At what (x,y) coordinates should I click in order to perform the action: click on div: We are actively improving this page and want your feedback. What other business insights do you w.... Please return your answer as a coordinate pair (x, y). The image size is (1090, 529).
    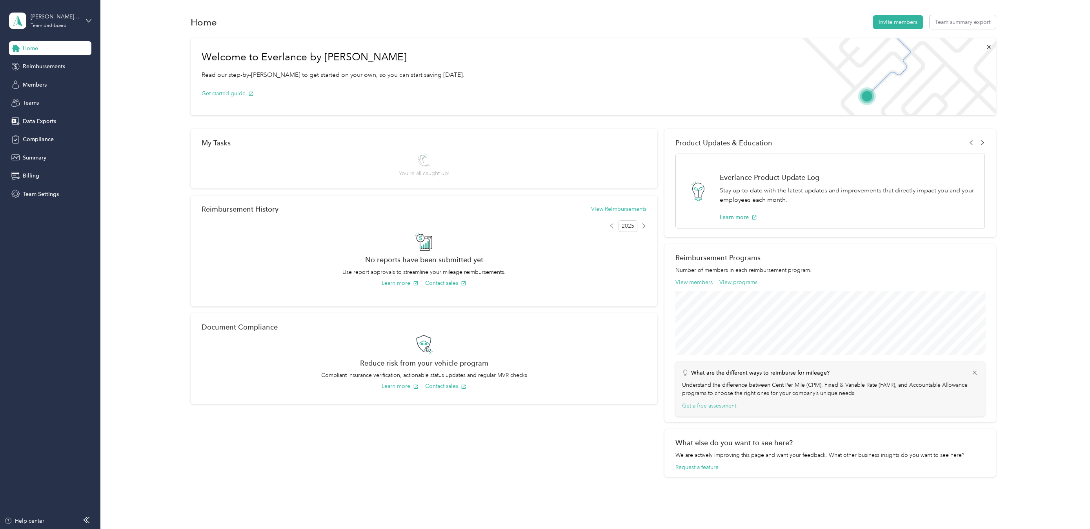
    Looking at the image, I should click on (830, 455).